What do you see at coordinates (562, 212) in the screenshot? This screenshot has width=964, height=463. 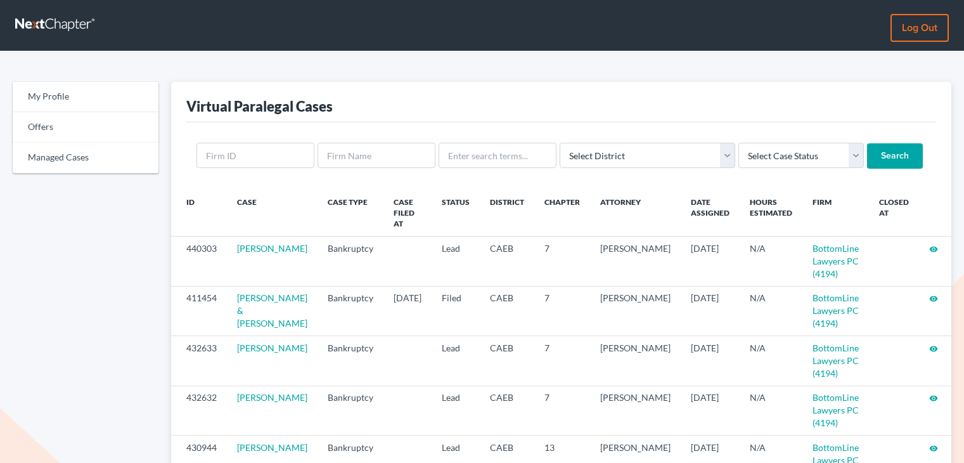 I see `th: Chapter` at bounding box center [562, 212].